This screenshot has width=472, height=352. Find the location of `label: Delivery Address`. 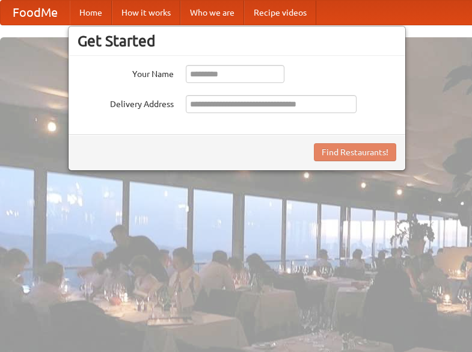

label: Delivery Address is located at coordinates (126, 102).